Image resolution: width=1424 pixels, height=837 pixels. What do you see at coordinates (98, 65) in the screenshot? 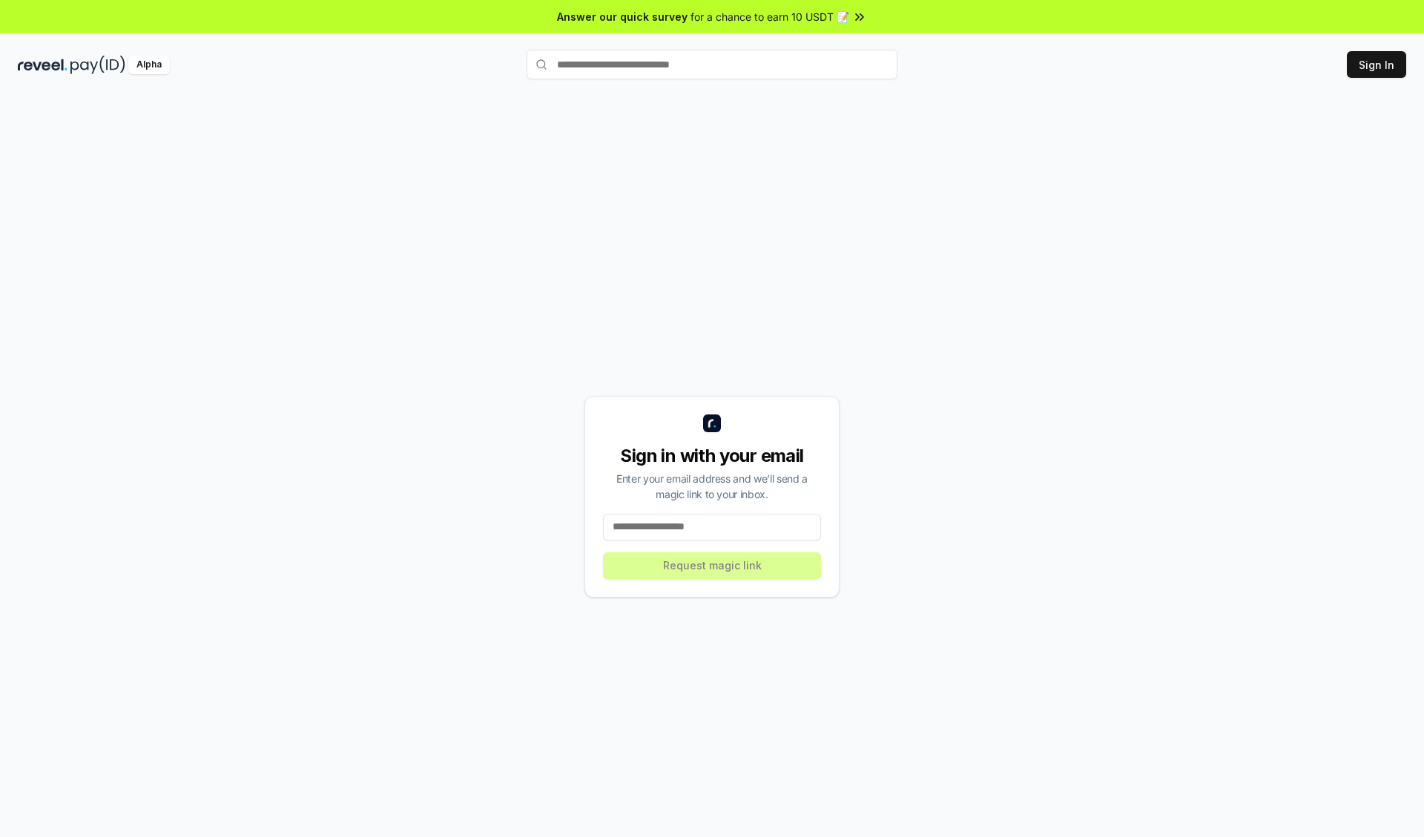
I see `img: pay_id` at bounding box center [98, 65].